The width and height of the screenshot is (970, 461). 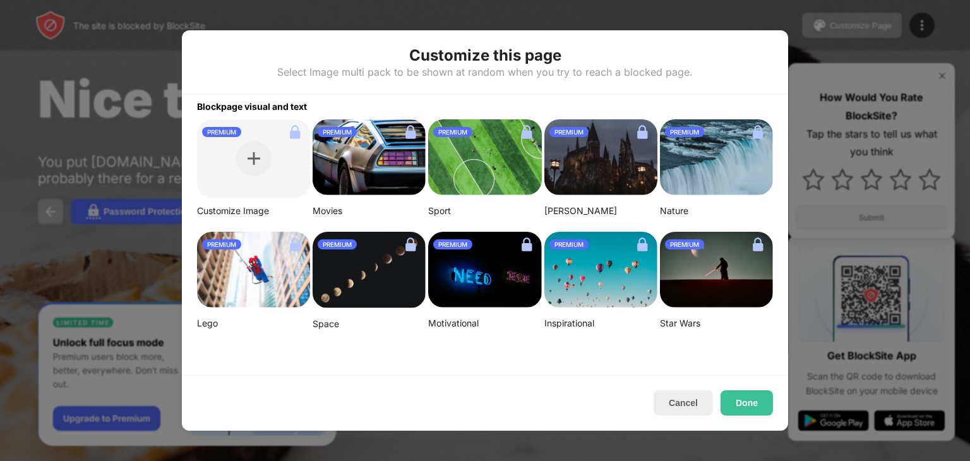 I want to click on img: mehdi-messrro-gIpJwuHVwt0-unsplash-small.png, so click(x=253, y=270).